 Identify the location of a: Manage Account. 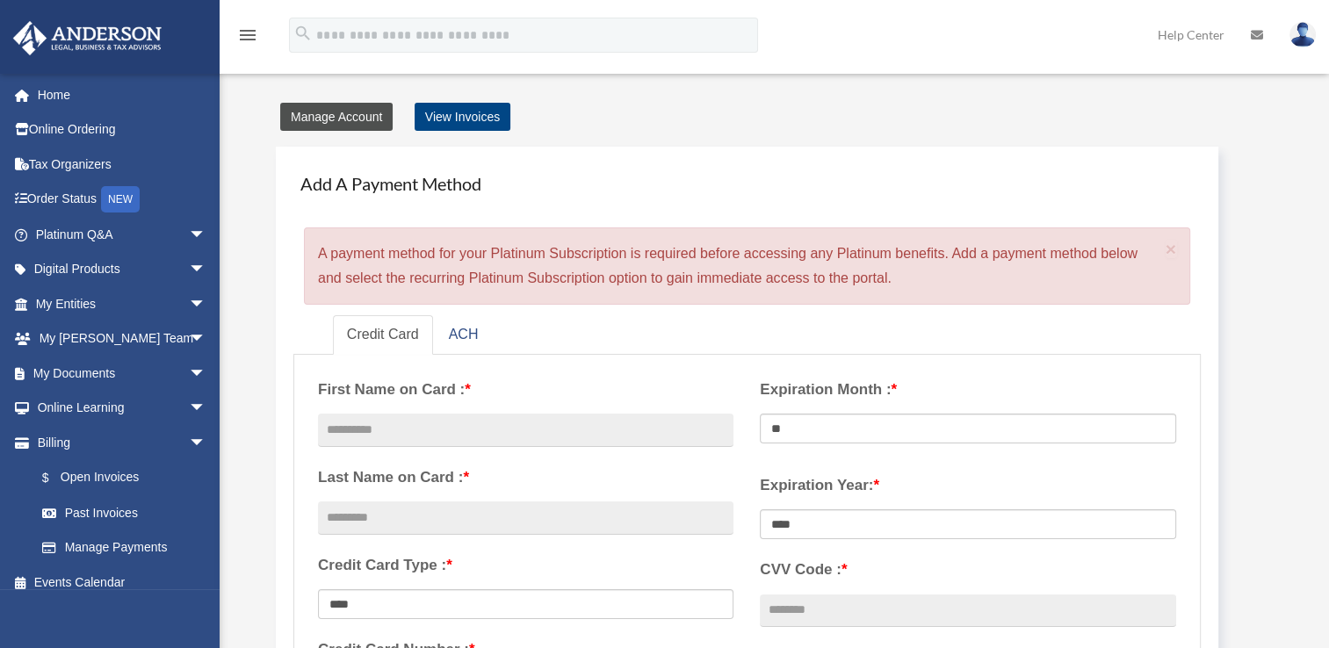
(336, 117).